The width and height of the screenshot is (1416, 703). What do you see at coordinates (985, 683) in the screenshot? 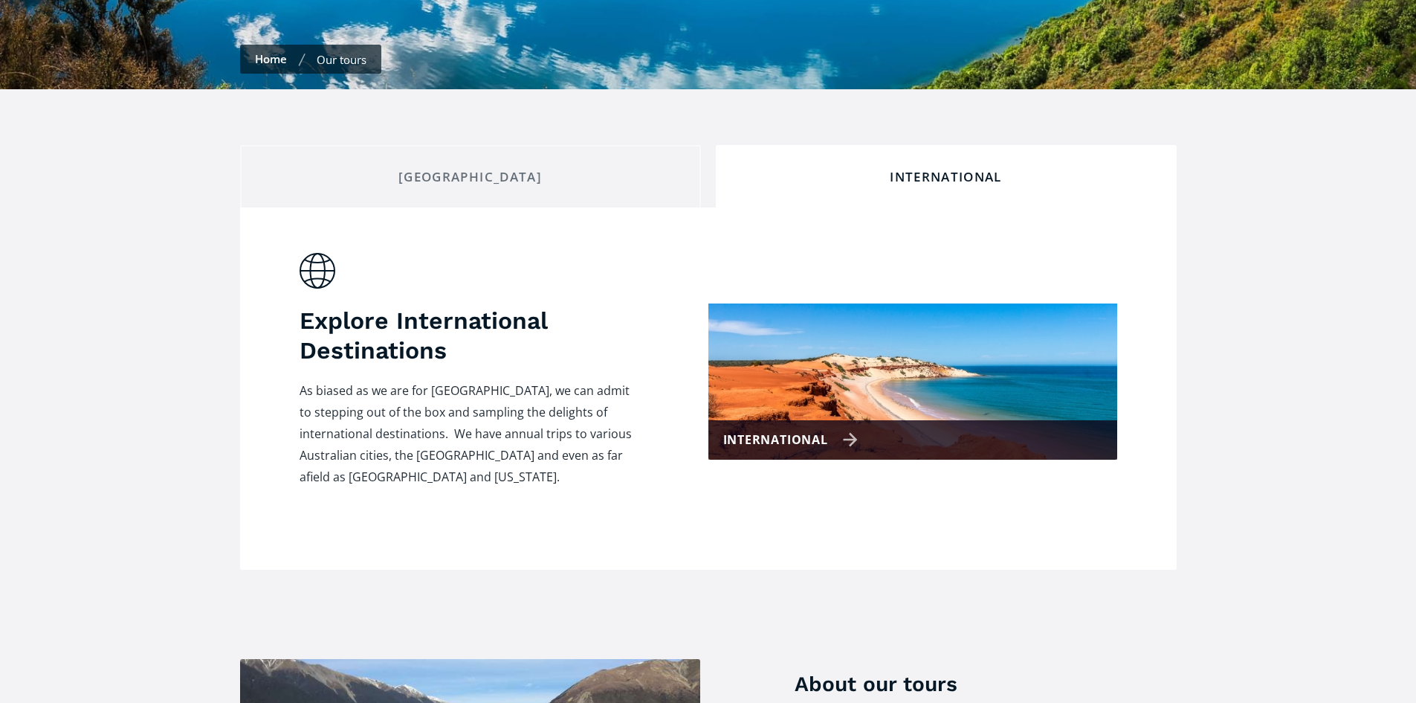
I see `h3: About our tours` at bounding box center [985, 683].